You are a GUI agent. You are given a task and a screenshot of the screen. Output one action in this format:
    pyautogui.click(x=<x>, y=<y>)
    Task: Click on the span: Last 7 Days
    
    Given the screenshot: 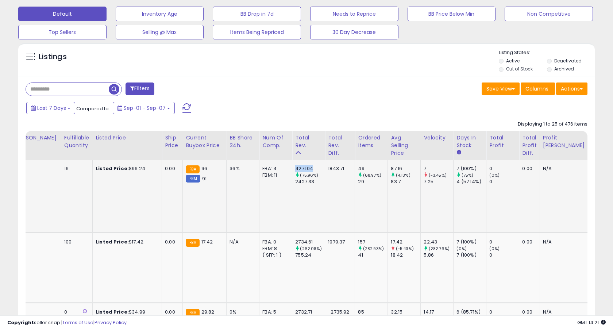 What is the action you would take?
    pyautogui.click(x=51, y=108)
    